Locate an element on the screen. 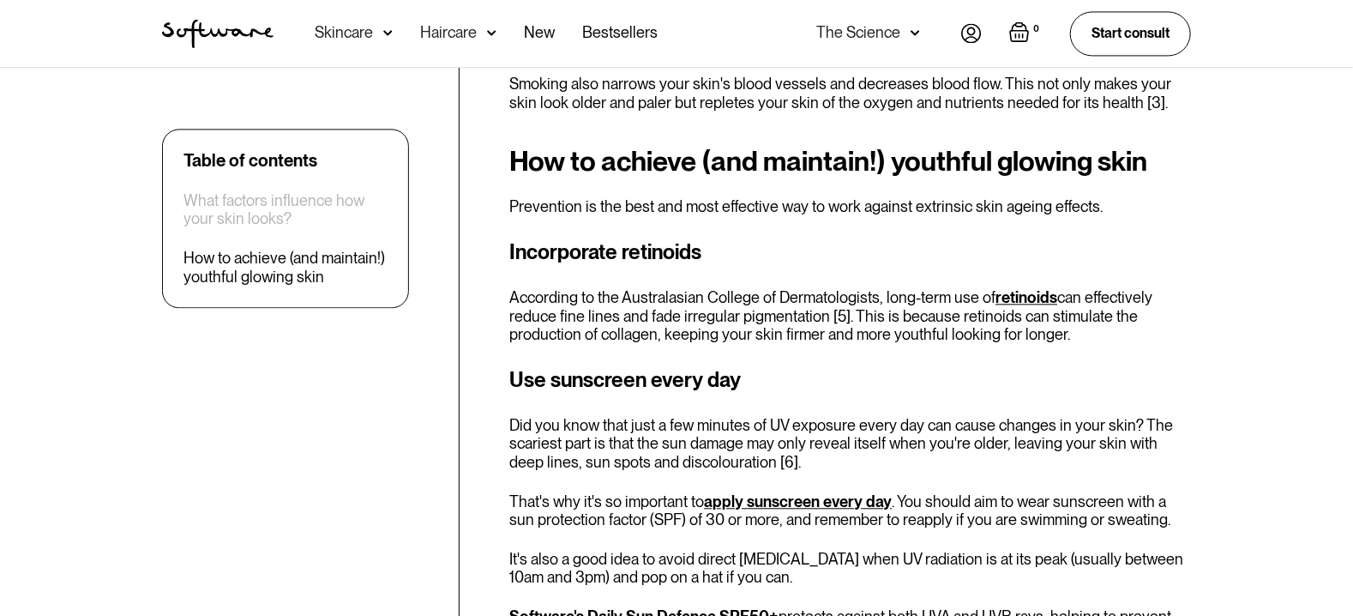 This screenshot has height=616, width=1353. a: How to achieve (and maintain!) youthful glowing skin is located at coordinates (285, 267).